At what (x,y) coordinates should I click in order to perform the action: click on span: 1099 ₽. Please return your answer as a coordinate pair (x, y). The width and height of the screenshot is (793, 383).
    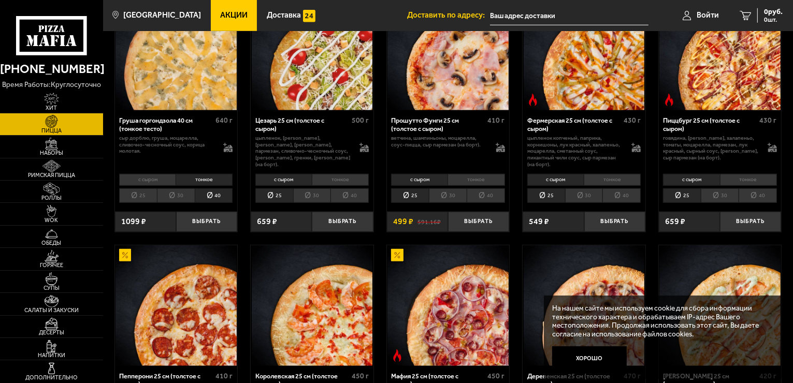
    Looking at the image, I should click on (134, 222).